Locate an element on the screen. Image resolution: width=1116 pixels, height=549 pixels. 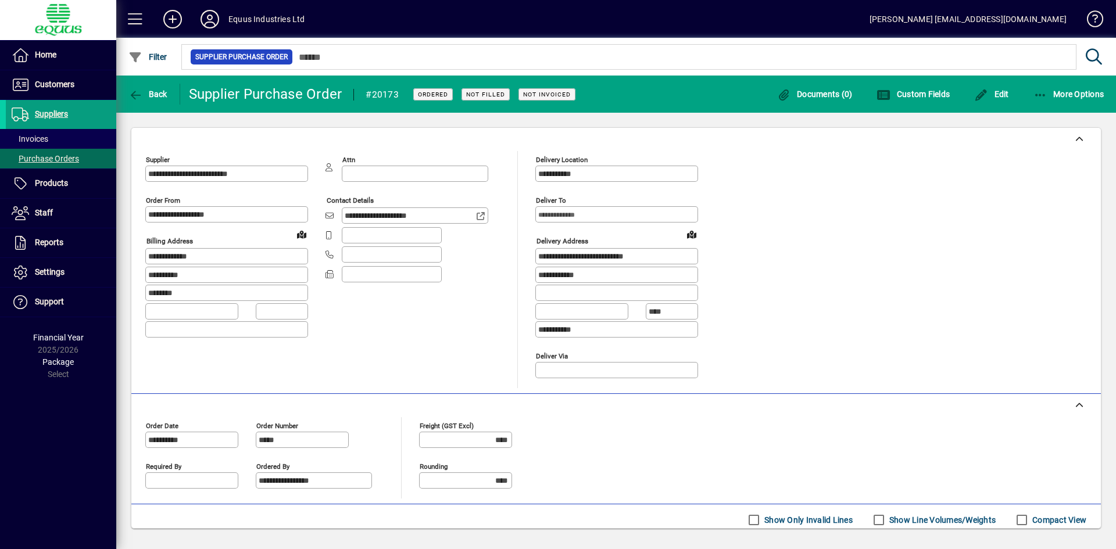
button: Profile is located at coordinates (210, 19).